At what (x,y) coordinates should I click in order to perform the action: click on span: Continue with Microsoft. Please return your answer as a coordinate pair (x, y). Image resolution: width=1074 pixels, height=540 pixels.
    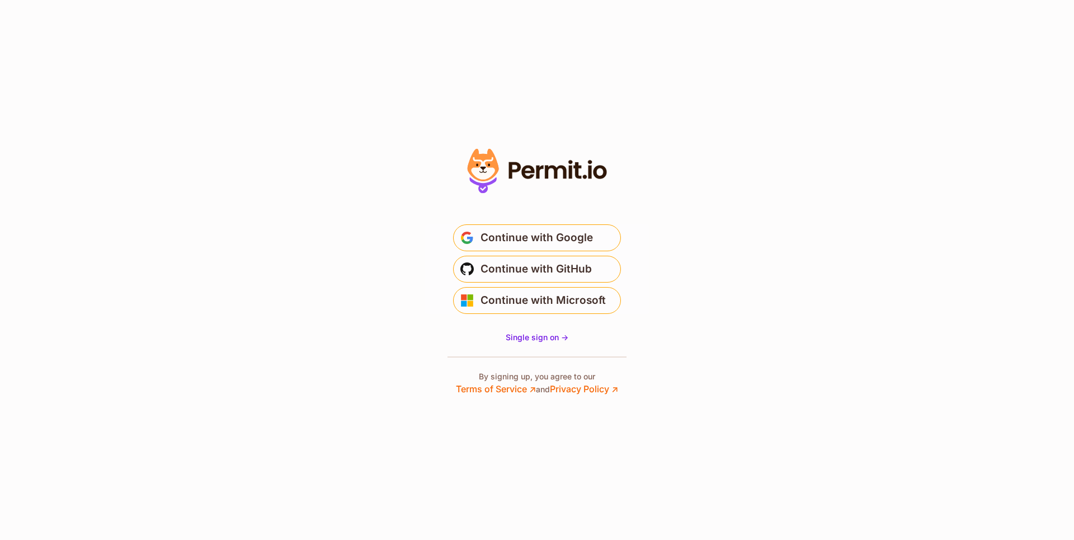
    Looking at the image, I should click on (543, 300).